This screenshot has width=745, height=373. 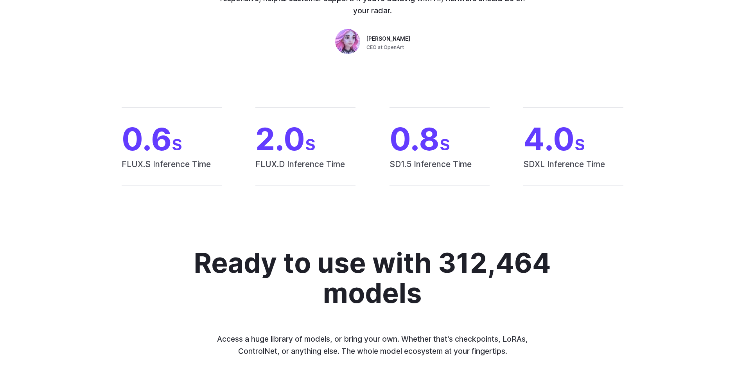 What do you see at coordinates (172, 171) in the screenshot?
I see `span: FLUX.S Inference Time` at bounding box center [172, 171].